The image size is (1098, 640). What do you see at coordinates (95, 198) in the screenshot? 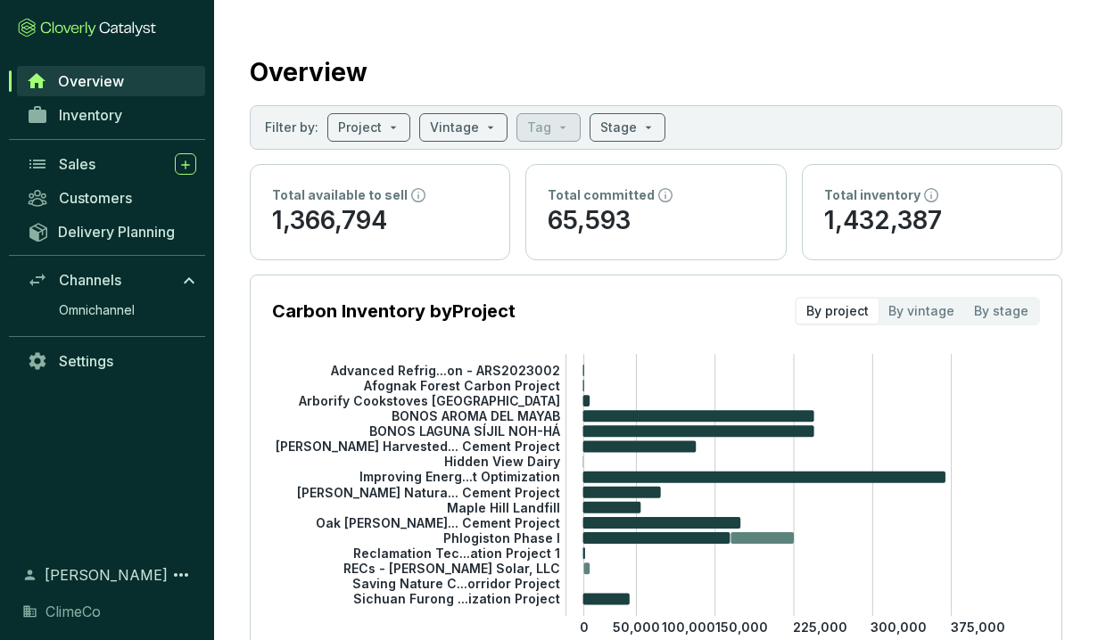
I see `span: Customers` at bounding box center [95, 198].